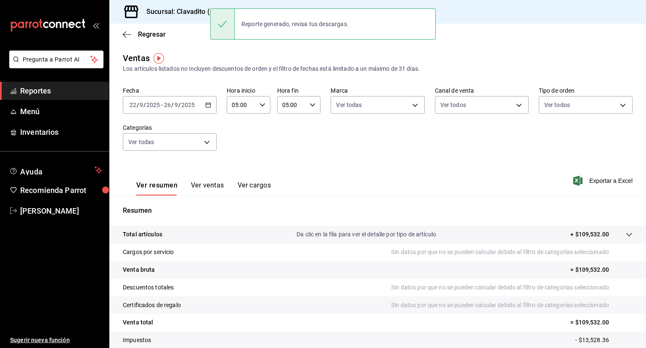  I want to click on span: Pregunta a Parrot AI, so click(56, 59).